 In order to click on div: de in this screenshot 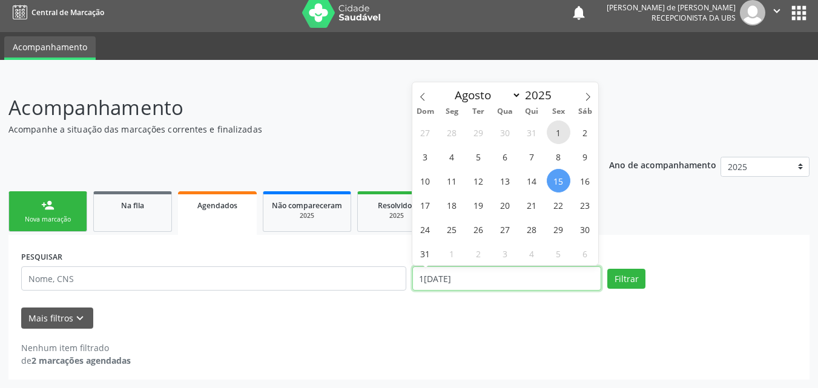, I will do `click(76, 360)`.